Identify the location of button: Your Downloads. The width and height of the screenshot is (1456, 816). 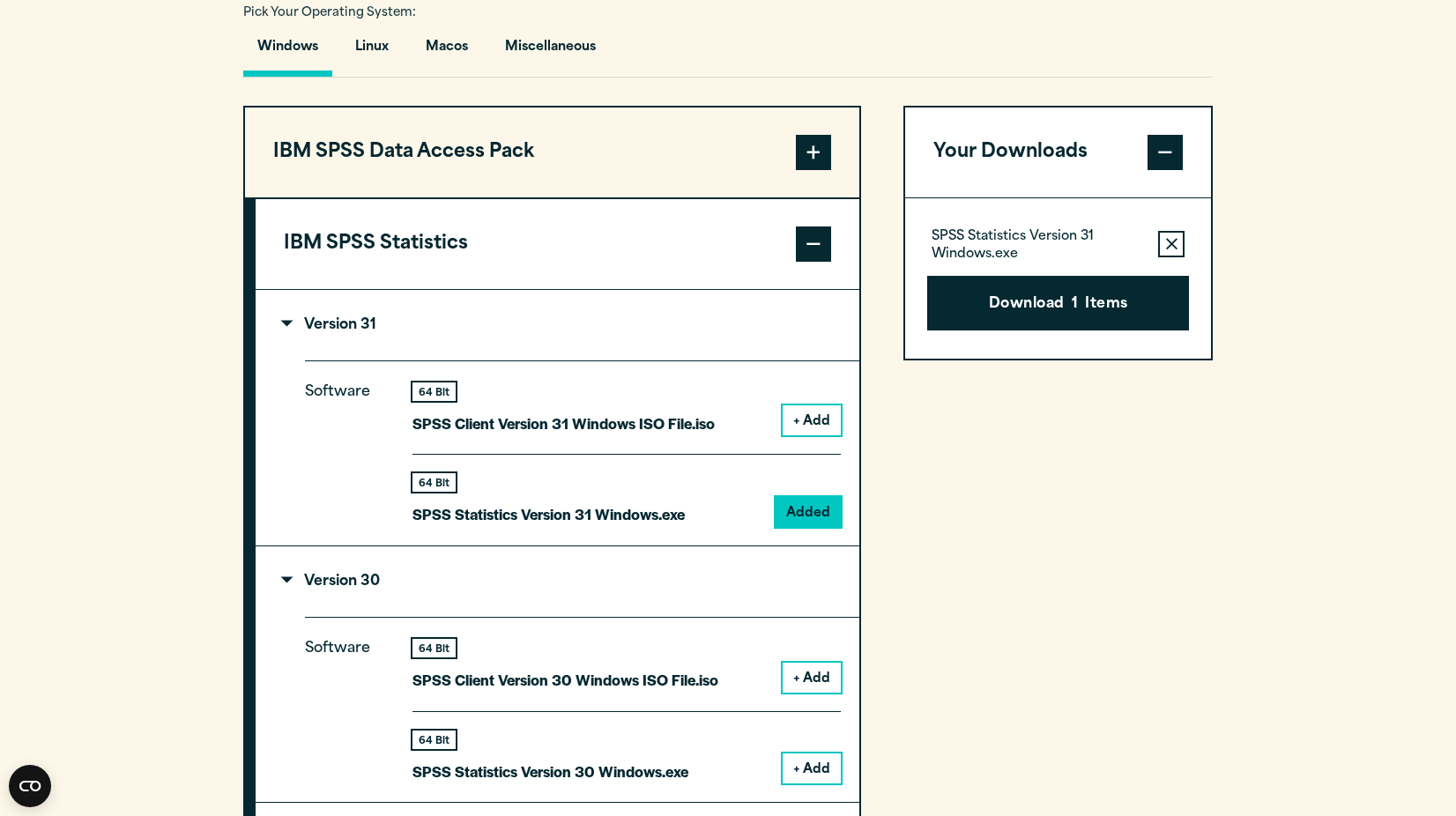
(1057, 153).